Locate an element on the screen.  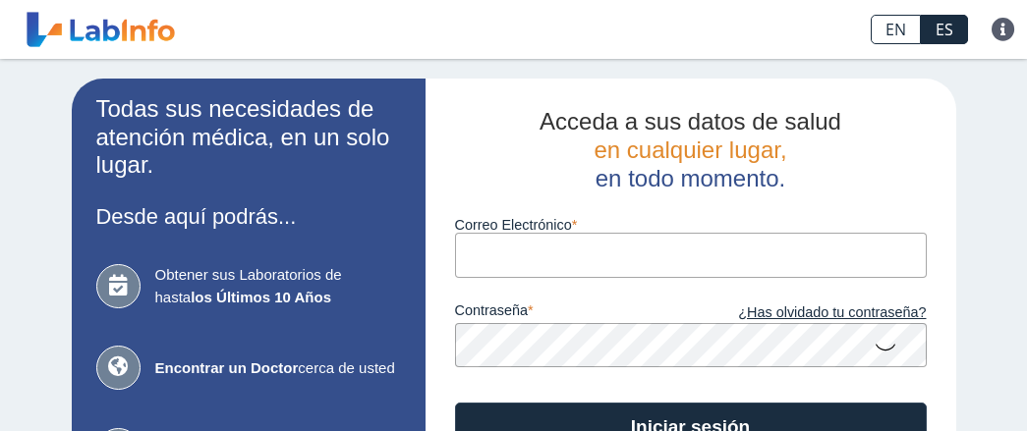
font: EN is located at coordinates (895, 29).